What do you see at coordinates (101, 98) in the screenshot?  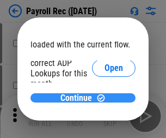 I see `img: Continue` at bounding box center [101, 98].